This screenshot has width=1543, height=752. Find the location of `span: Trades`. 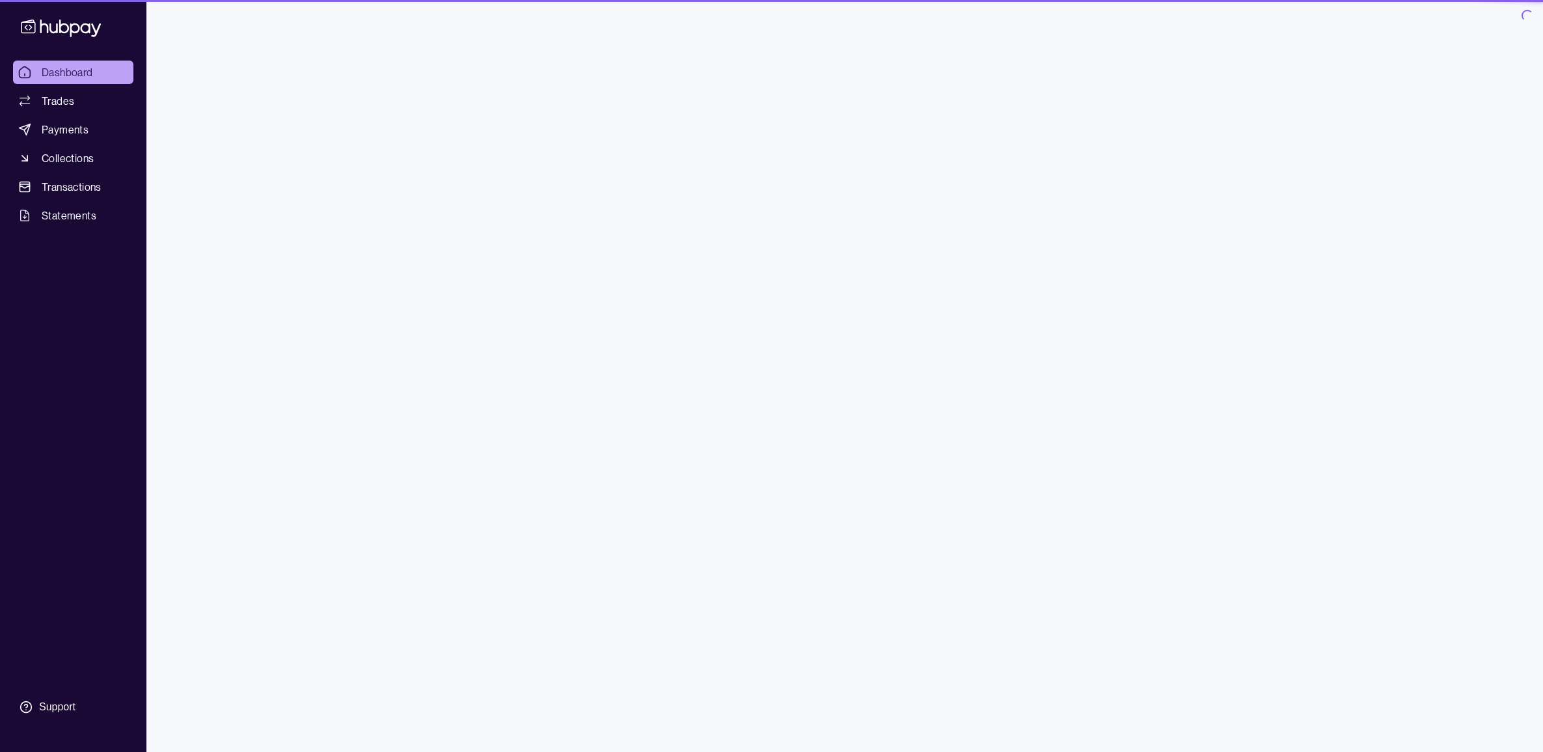

span: Trades is located at coordinates (58, 101).